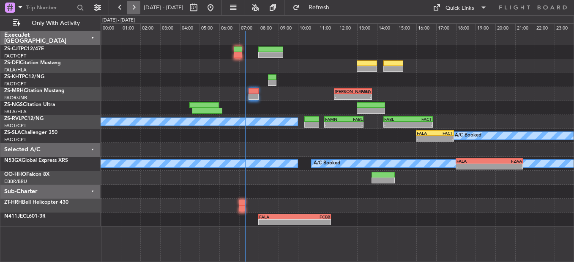  Describe the element at coordinates (407, 27) in the screenshot. I see `div: 15:00` at that location.